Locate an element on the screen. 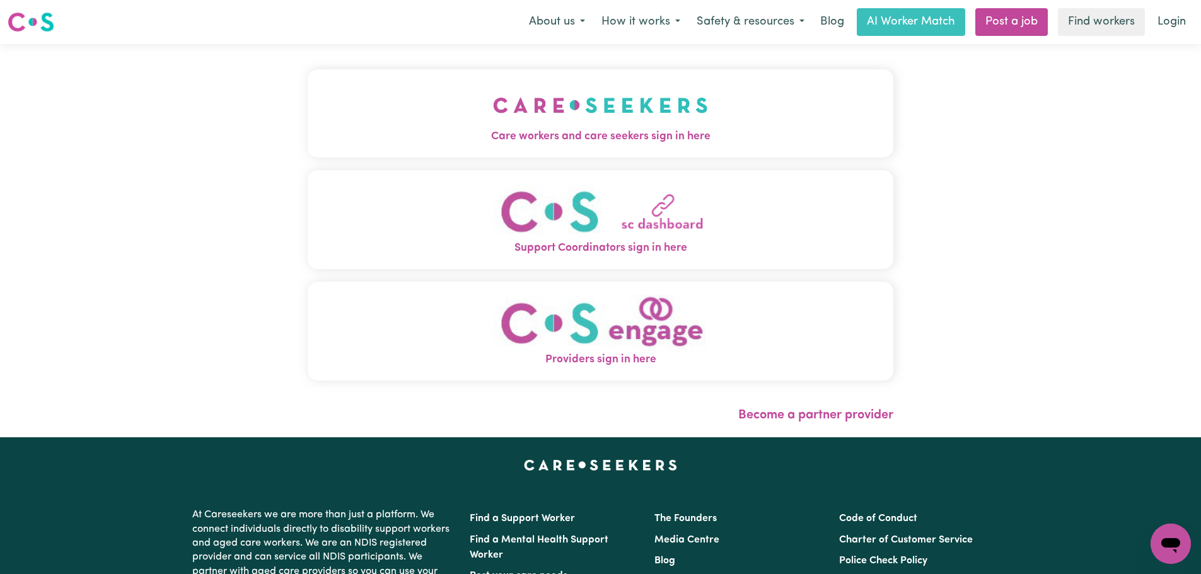 The width and height of the screenshot is (1201, 574). button: Safety & resources is located at coordinates (750, 22).